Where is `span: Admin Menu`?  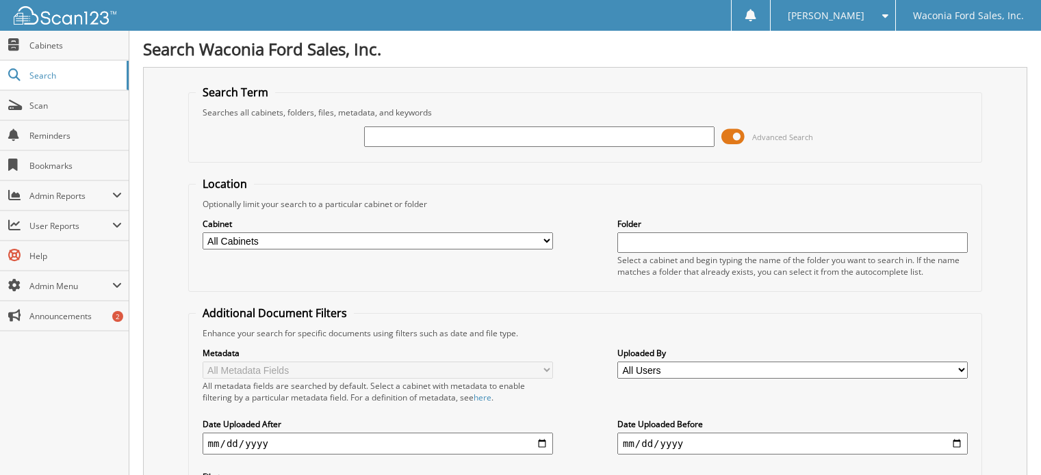
span: Admin Menu is located at coordinates (70, 286).